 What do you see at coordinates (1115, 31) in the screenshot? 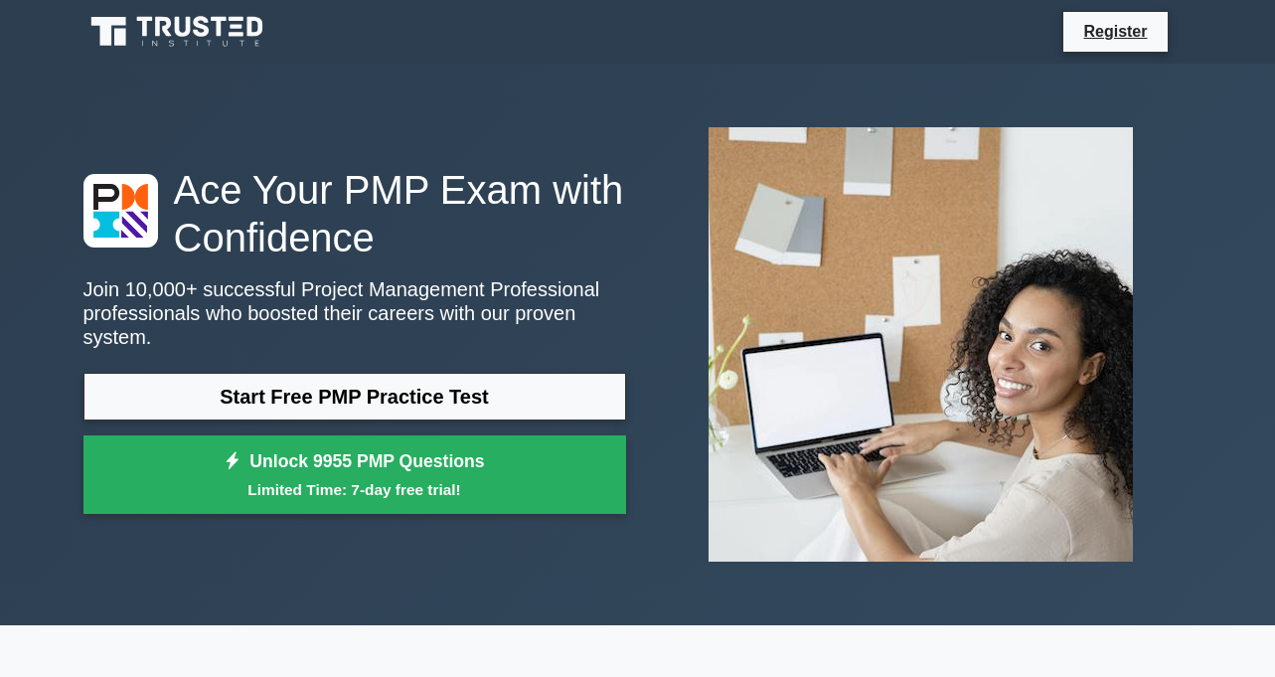
I see `a: Register` at bounding box center [1115, 31].